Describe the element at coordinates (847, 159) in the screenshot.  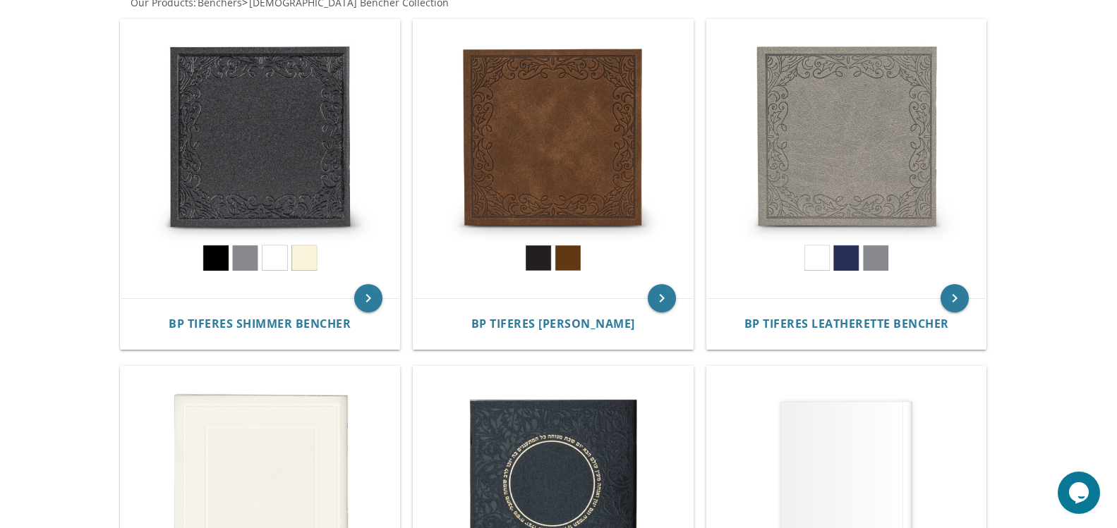
I see `img: BP Tiferes Leatherette Bencher` at that location.